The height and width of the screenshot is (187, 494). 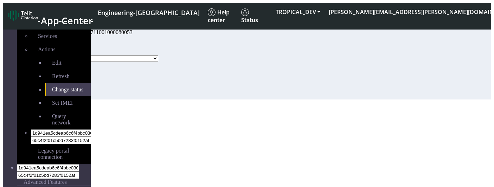 What do you see at coordinates (250, 16) in the screenshot?
I see `span: Status` at bounding box center [250, 16].